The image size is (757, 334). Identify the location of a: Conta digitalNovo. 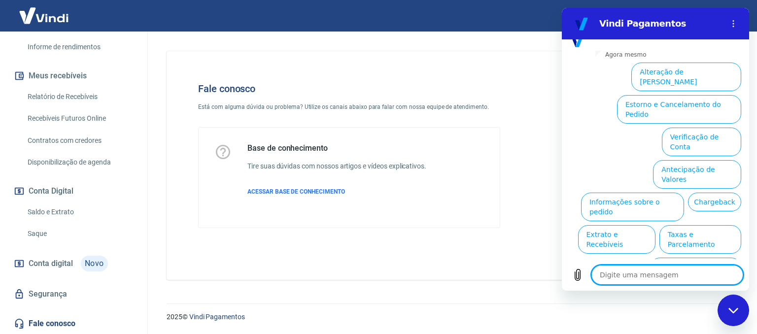
(73, 264).